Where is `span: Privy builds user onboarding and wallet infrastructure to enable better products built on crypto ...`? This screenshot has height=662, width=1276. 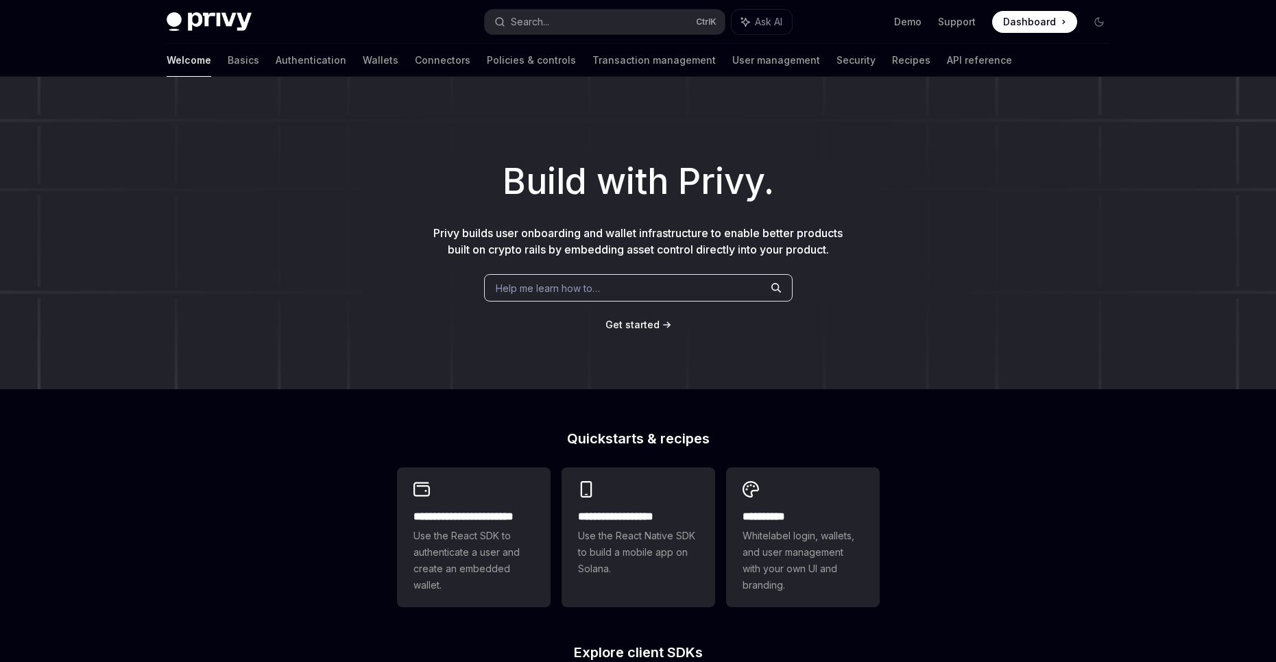 span: Privy builds user onboarding and wallet infrastructure to enable better products built on crypto ... is located at coordinates (638, 241).